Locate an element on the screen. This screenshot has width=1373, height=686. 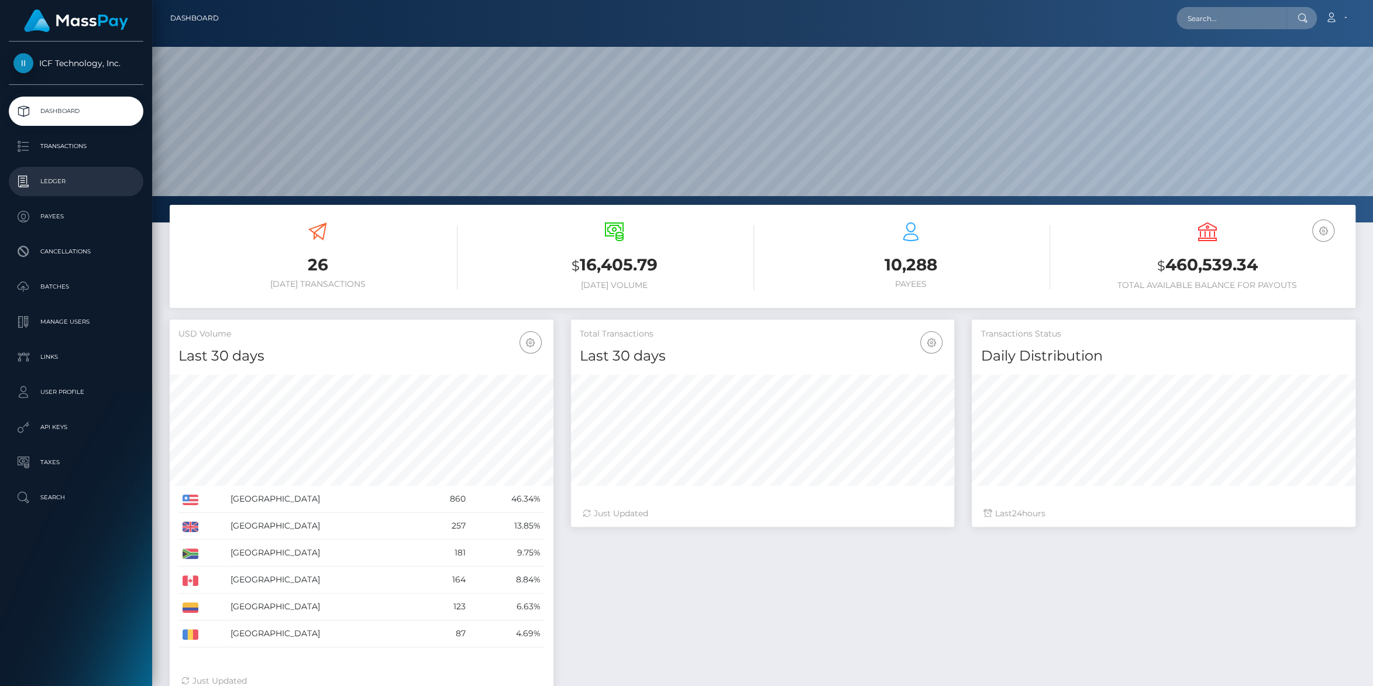
td: 257 is located at coordinates (446, 526).